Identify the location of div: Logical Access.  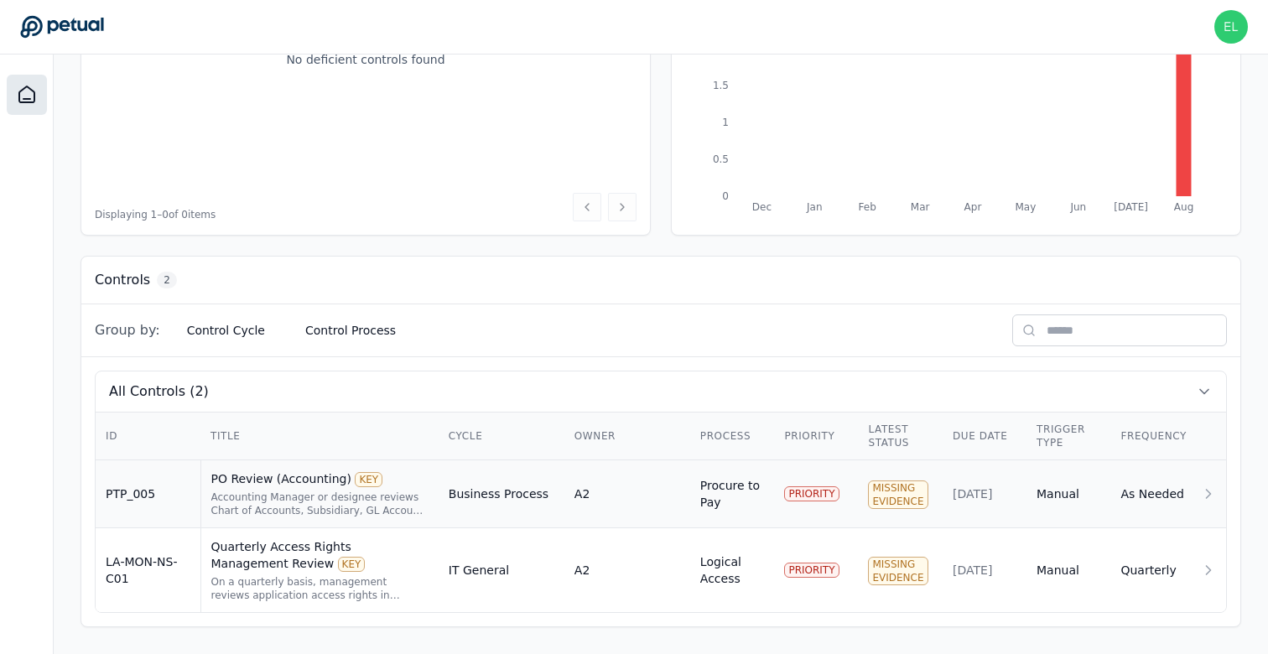
(732, 570).